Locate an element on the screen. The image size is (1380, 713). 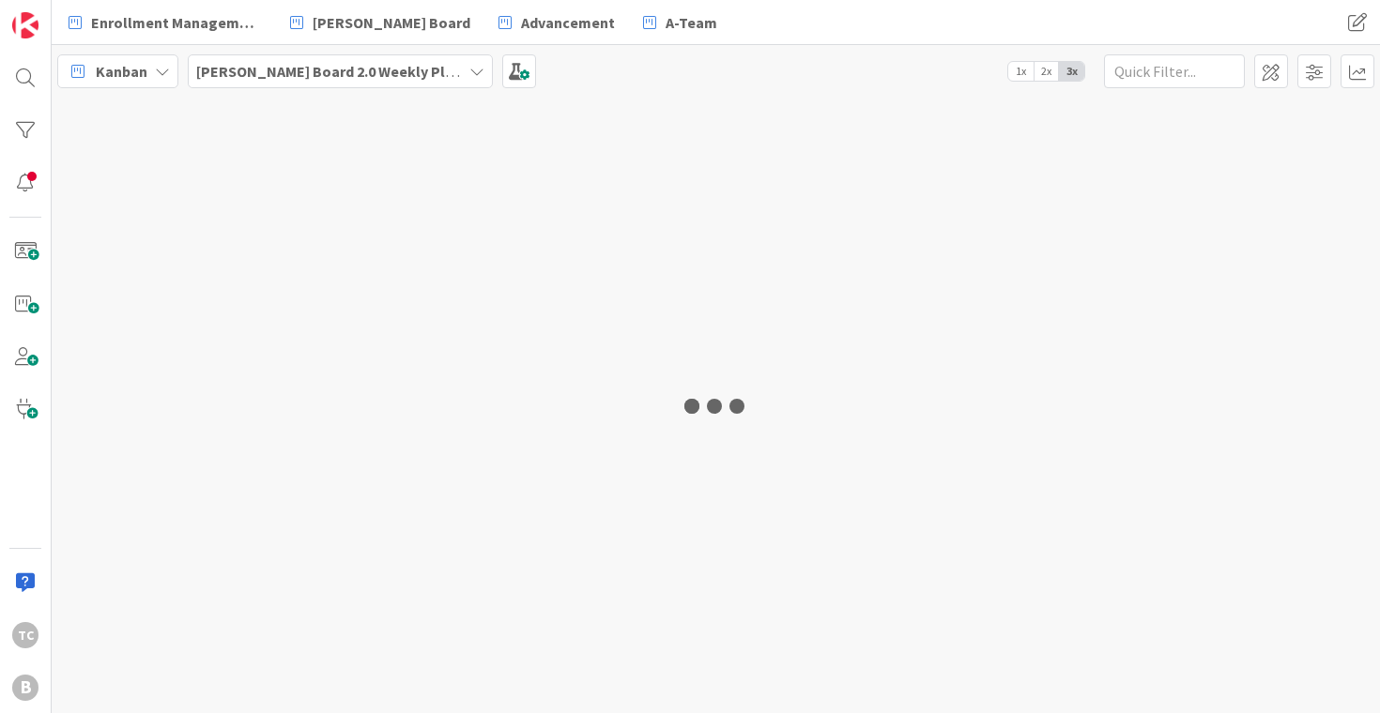
input: Quick Filter... is located at coordinates (1174, 71).